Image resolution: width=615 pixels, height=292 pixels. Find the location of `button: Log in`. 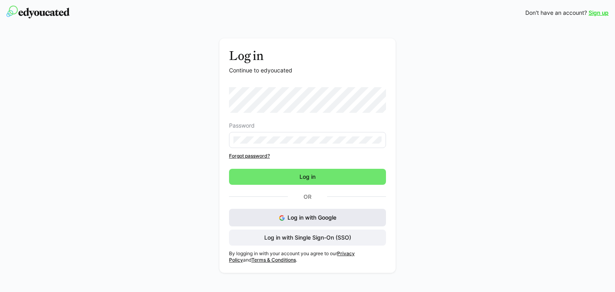

button: Log in is located at coordinates (308, 177).